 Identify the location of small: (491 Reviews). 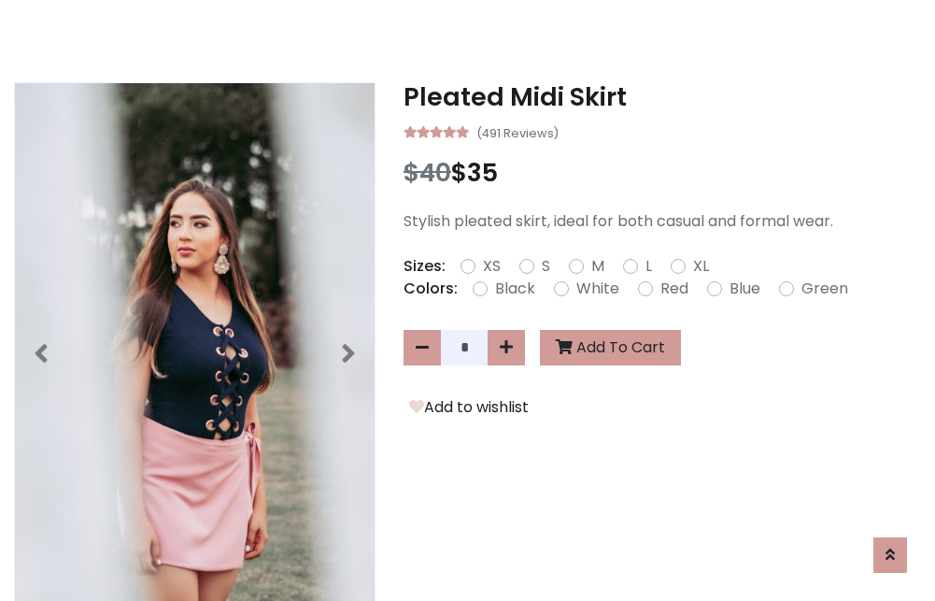
(518, 132).